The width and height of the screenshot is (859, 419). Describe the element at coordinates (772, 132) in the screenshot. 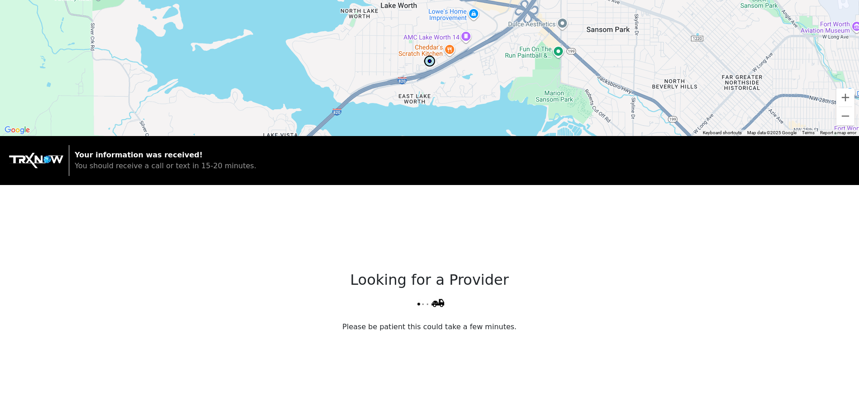

I see `span: Map data ©2025 Google` at that location.